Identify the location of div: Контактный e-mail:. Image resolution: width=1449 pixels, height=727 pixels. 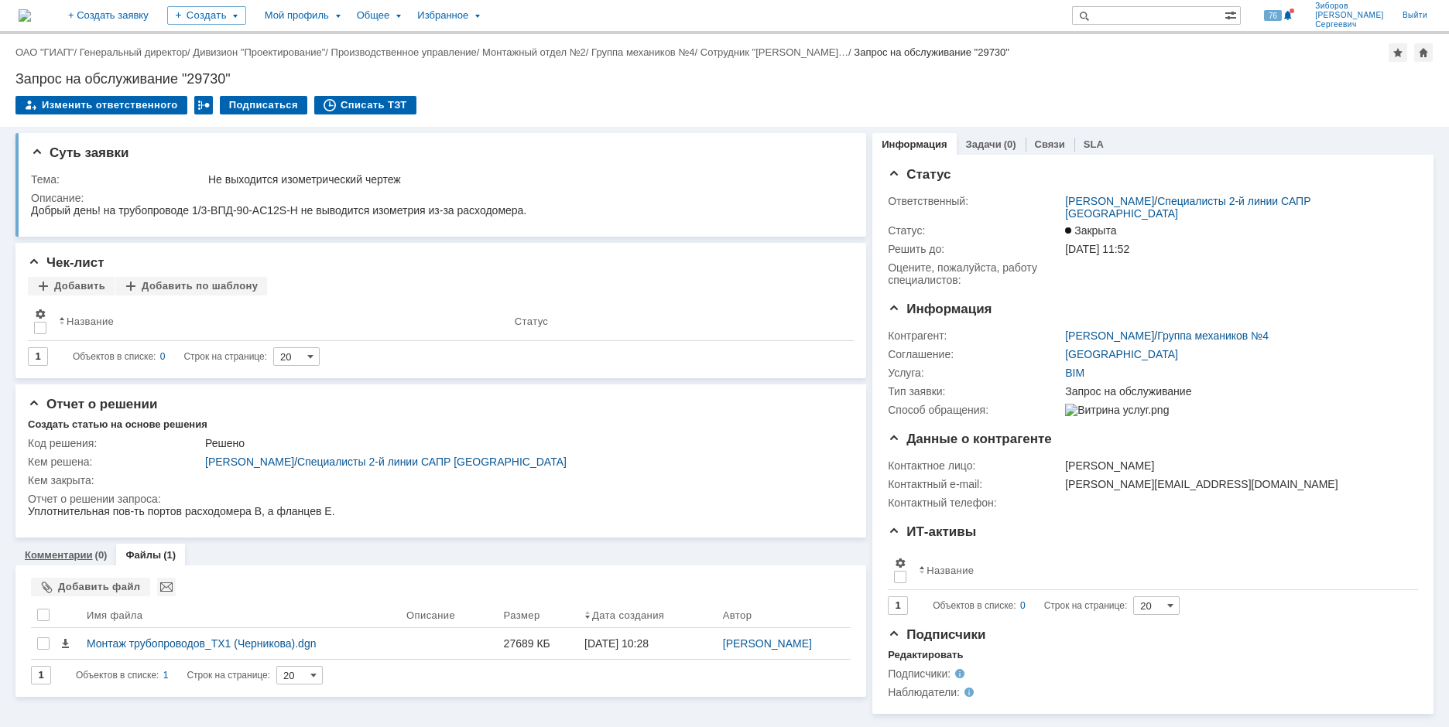
(974, 484).